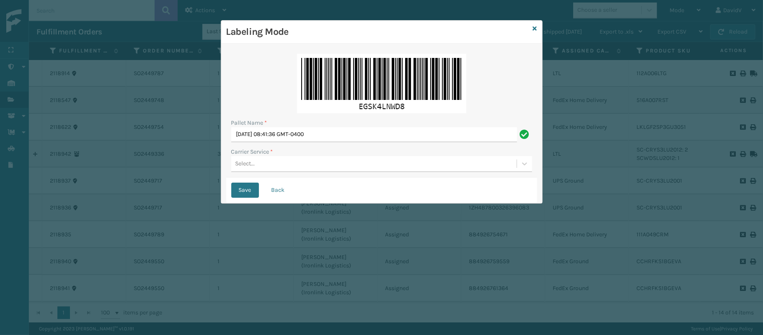 This screenshot has height=335, width=763. I want to click on label: Pallet Name, so click(249, 122).